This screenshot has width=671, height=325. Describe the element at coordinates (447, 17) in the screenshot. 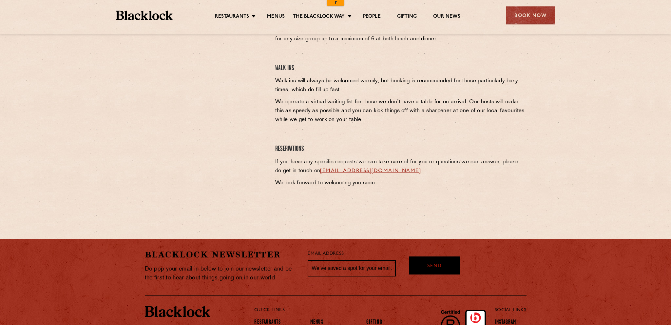

I see `a: Our News` at that location.